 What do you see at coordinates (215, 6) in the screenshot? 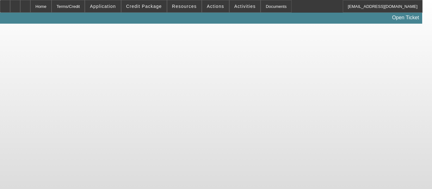
I see `button: Actions` at bounding box center [215, 6].